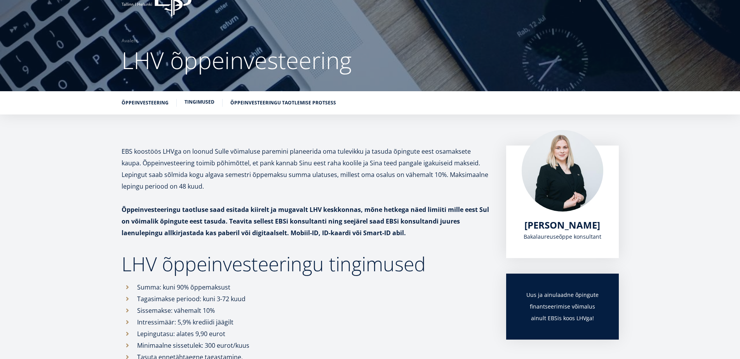 The height and width of the screenshot is (359, 740). I want to click on h2: LHV õppeinvesteeringu tingimused, so click(306, 264).